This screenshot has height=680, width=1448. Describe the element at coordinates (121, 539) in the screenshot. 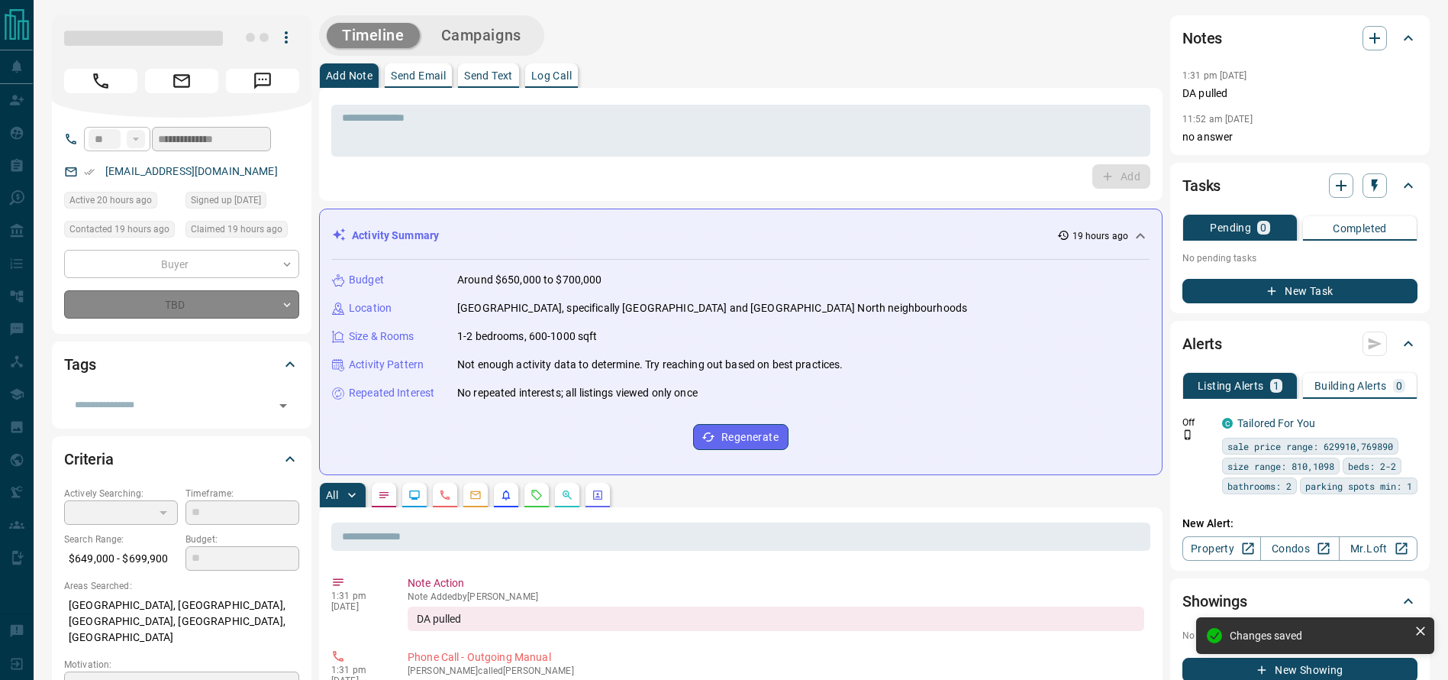

I see `p: Search Range:` at that location.